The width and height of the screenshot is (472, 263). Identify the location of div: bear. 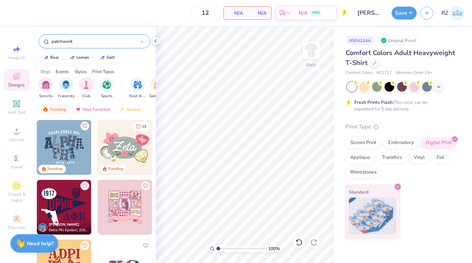
(55, 57).